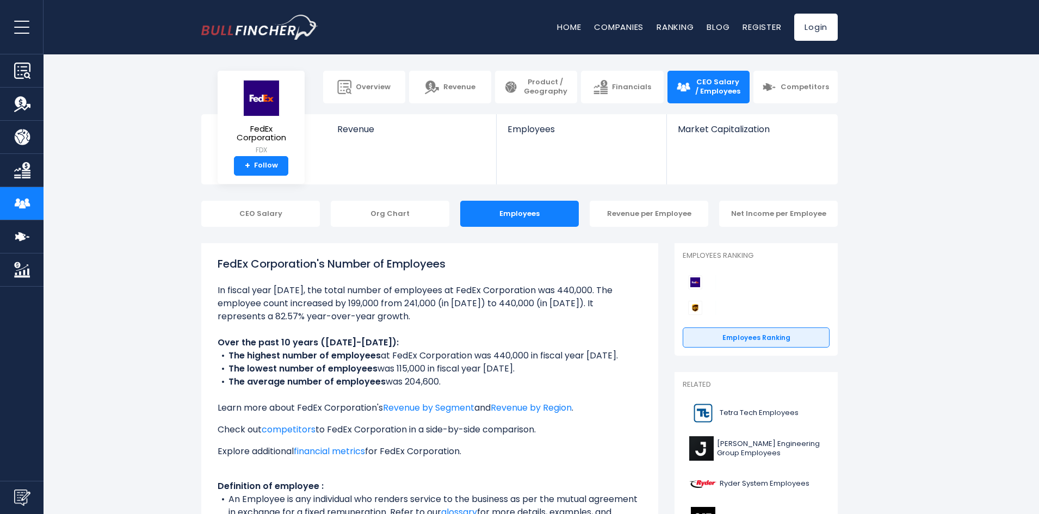 This screenshot has width=1039, height=514. I want to click on a: Revenue by Region, so click(531, 407).